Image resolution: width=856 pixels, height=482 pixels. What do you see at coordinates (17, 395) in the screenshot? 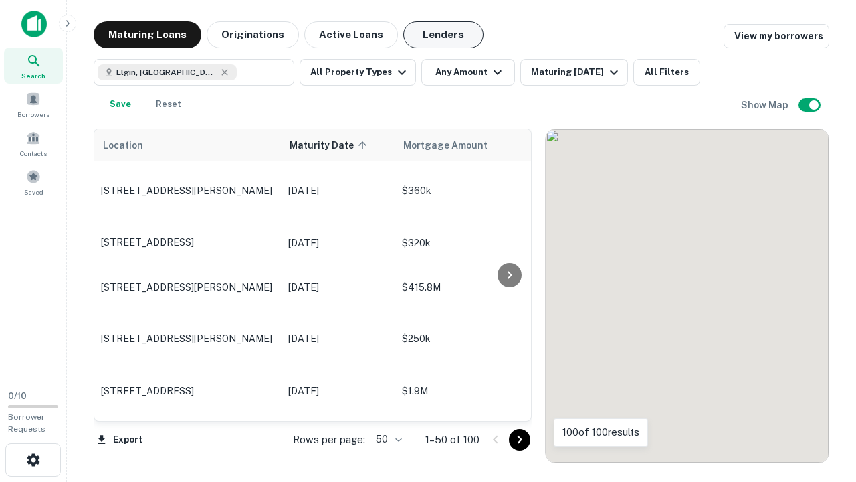
I see `span: 0 / 10` at bounding box center [17, 395].